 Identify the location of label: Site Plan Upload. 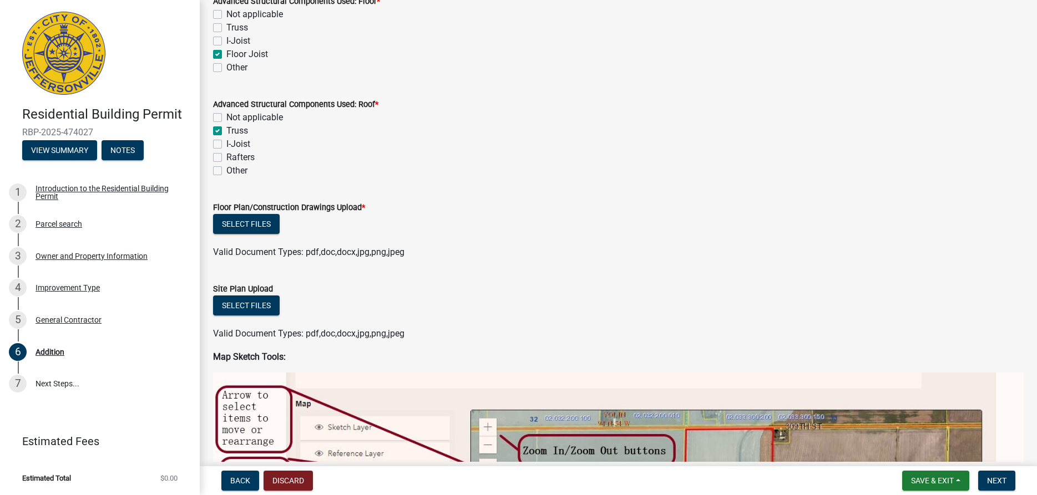
(243, 290).